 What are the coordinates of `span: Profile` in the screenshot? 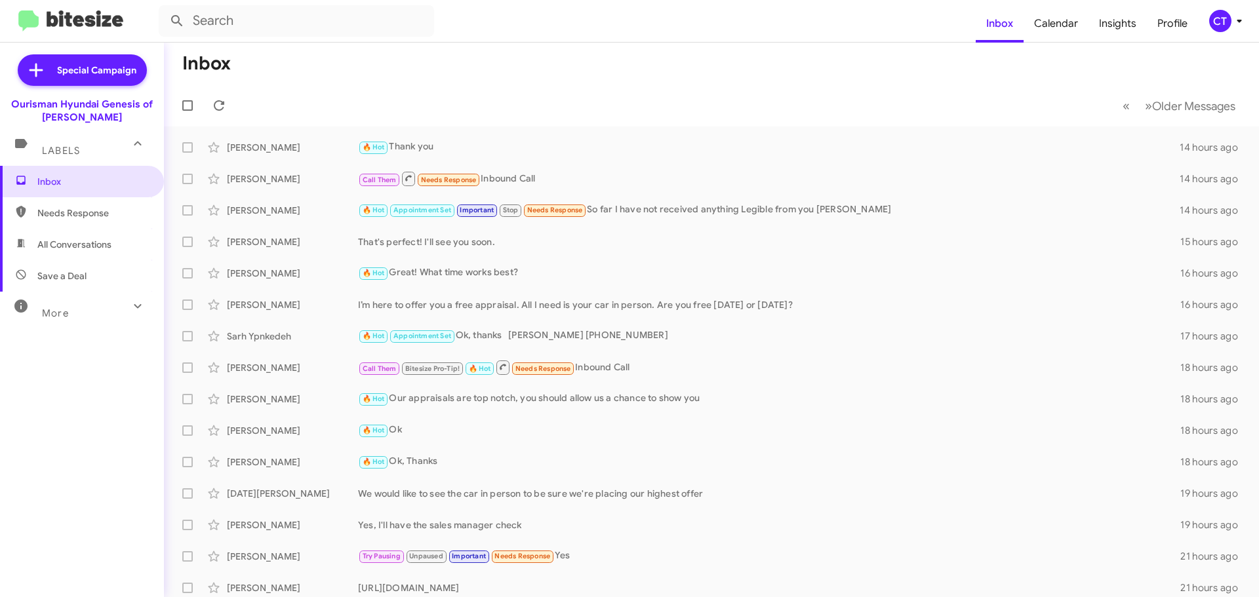 It's located at (1173, 24).